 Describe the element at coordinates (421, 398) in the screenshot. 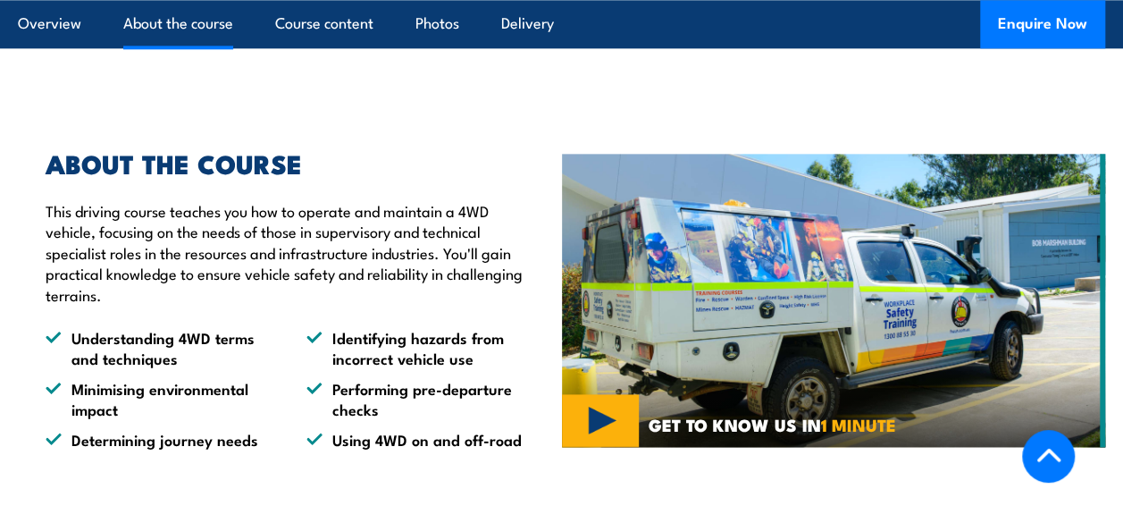

I see `li: Performing pre-departure checks` at that location.